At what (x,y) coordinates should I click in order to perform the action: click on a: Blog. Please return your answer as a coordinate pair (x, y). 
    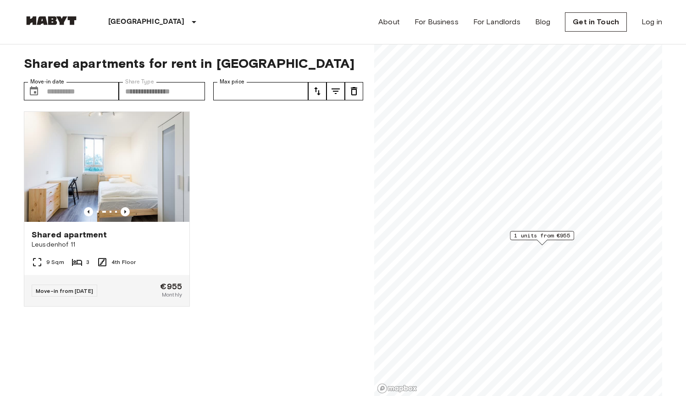
    Looking at the image, I should click on (543, 22).